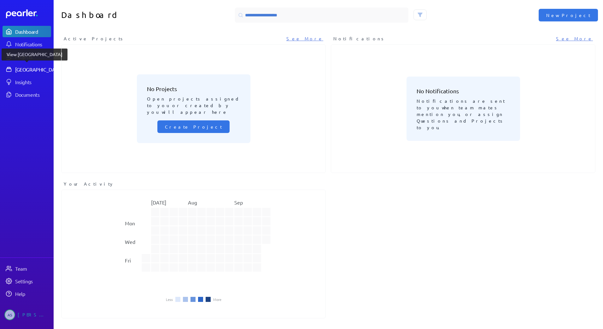  Describe the element at coordinates (130, 242) in the screenshot. I see `text: Wed` at that location.